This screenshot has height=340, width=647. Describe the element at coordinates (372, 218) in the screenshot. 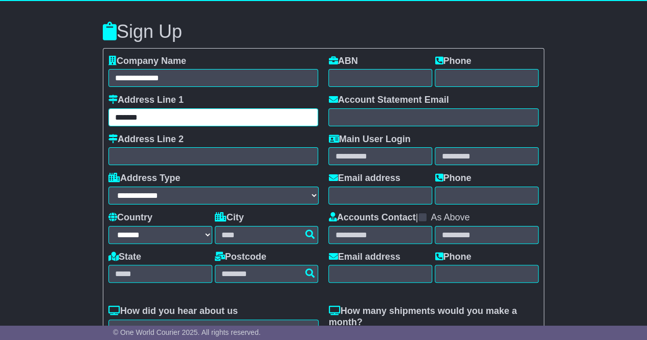

I see `label: Accounts Contact` at that location.